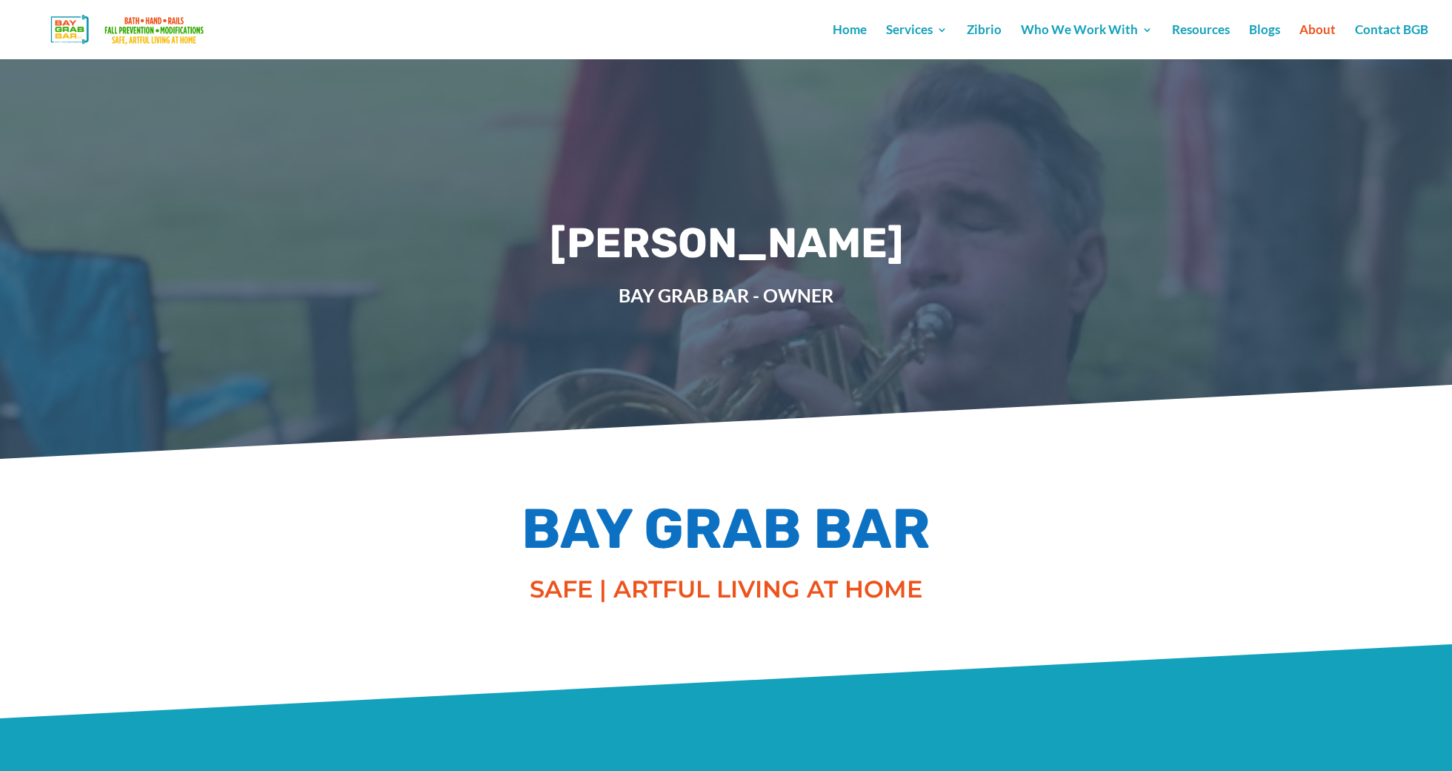  What do you see at coordinates (850, 41) in the screenshot?
I see `a: Home` at bounding box center [850, 41].